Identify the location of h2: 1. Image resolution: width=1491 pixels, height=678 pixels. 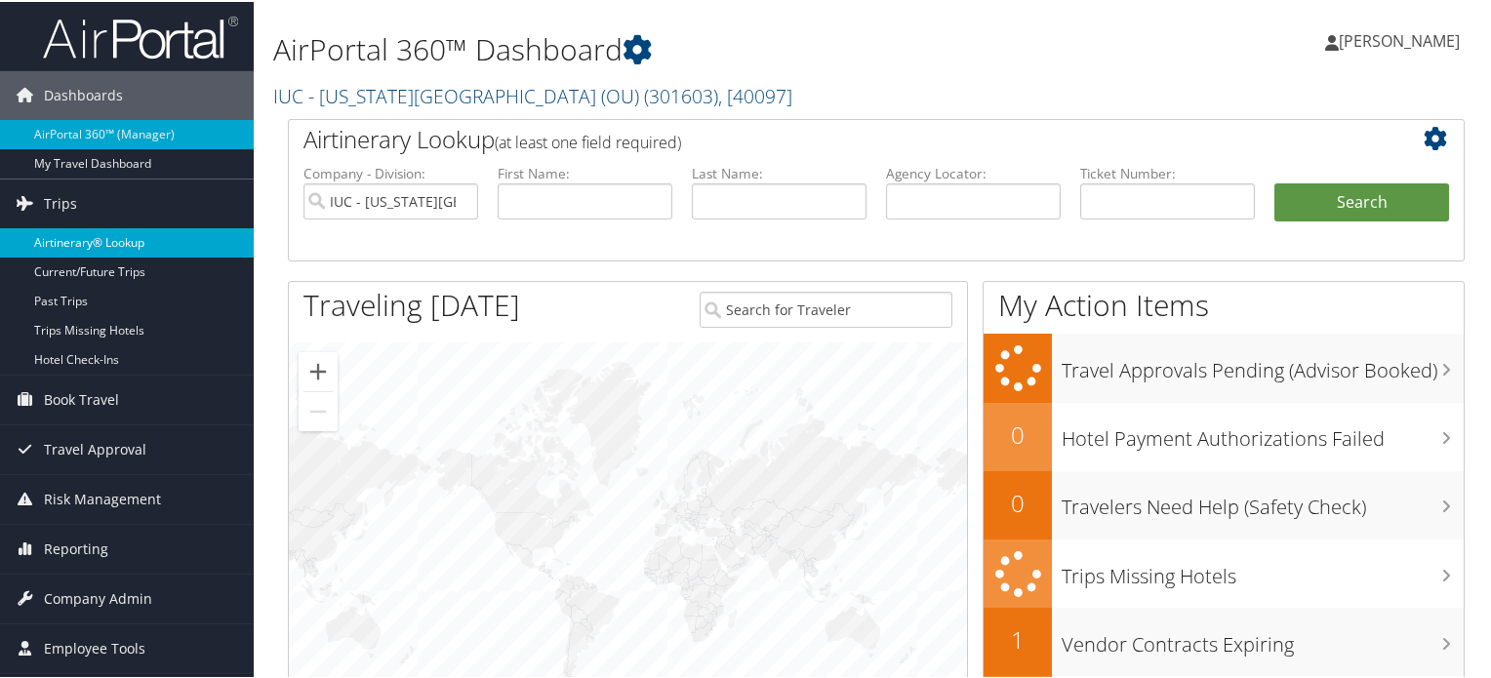
(1018, 638).